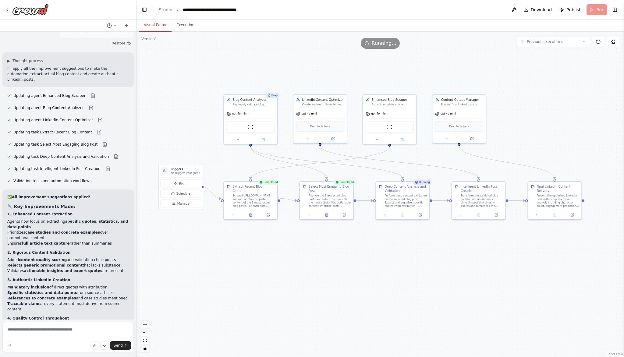  I want to click on button: zoom in, so click(145, 325).